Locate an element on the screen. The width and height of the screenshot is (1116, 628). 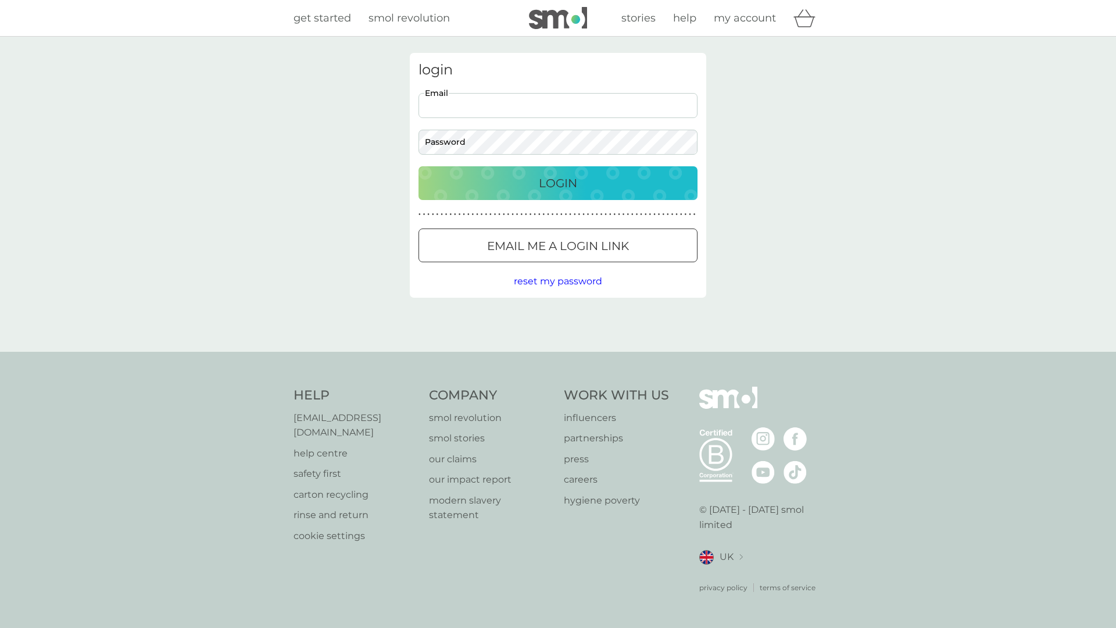
a: influencers is located at coordinates (616, 418).